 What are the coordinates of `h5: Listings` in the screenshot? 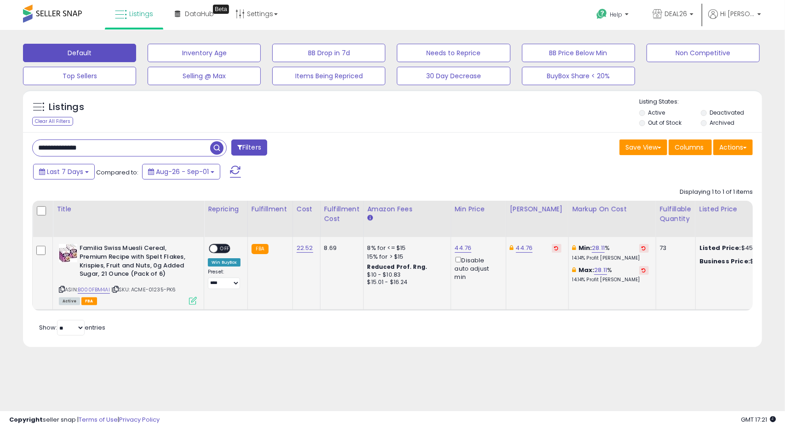 It's located at (66, 107).